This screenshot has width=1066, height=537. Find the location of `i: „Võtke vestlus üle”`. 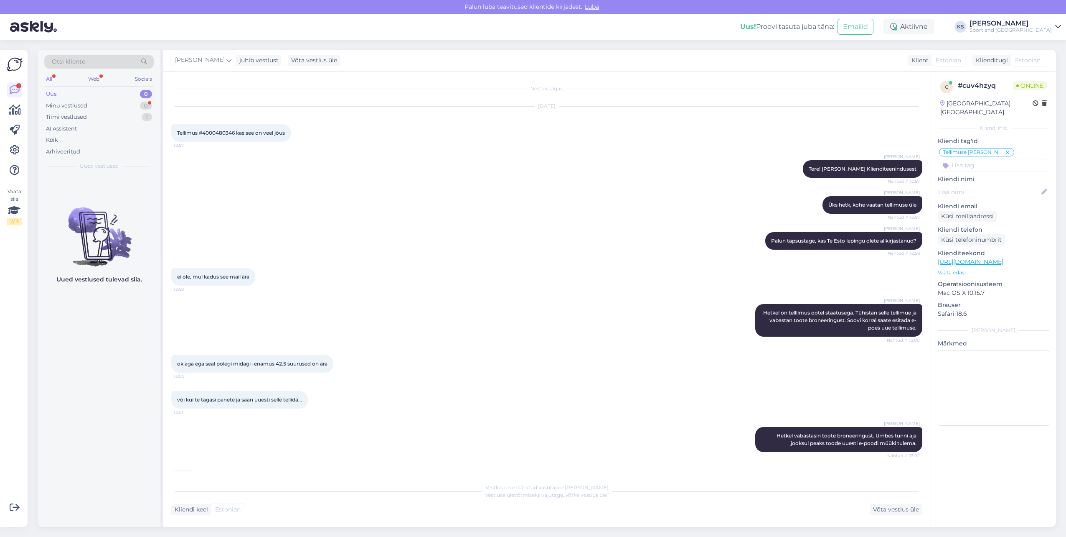

i: „Võtke vestlus üle” is located at coordinates (586, 494).